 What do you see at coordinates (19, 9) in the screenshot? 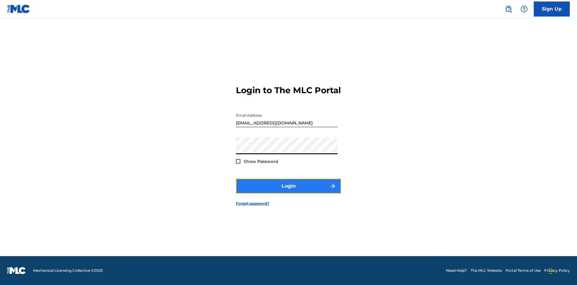
I see `img: MLC Logo` at bounding box center [19, 9].